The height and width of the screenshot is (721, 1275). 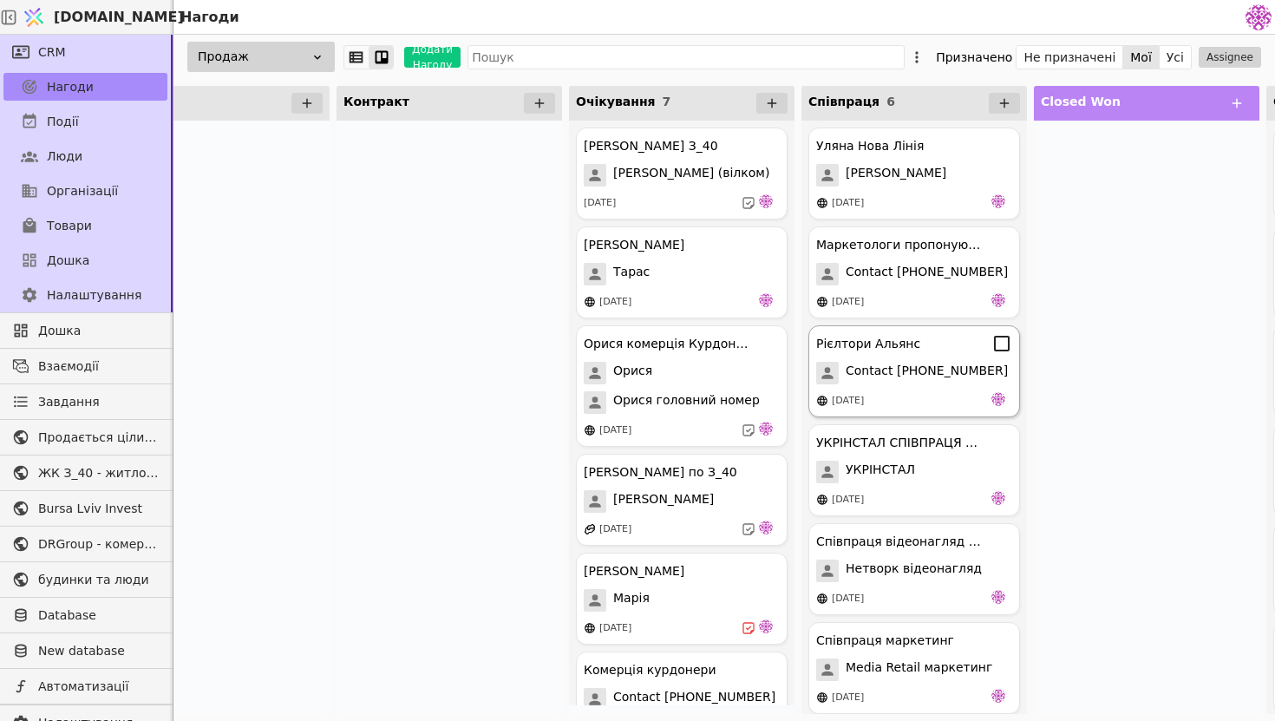 I want to click on a: Налаштування, so click(x=85, y=295).